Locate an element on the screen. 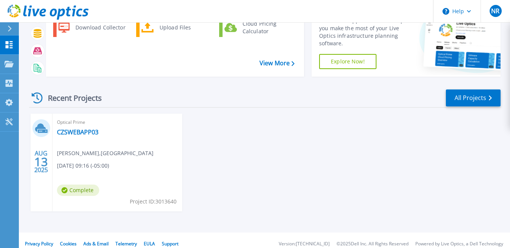  a: Explore Now! is located at coordinates (348, 61).